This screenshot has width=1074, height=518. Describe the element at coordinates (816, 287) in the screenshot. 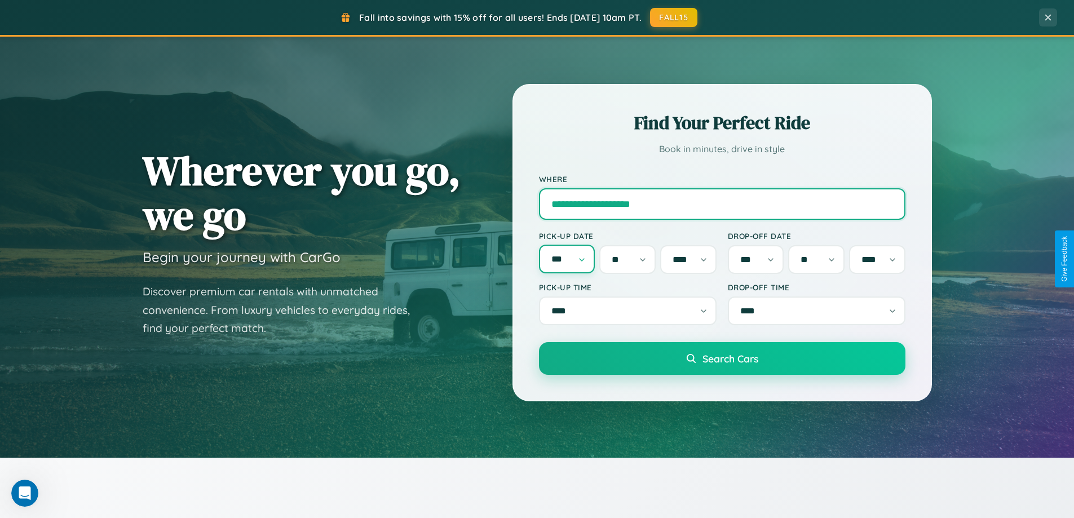

I see `label: Drop-off Time` at that location.